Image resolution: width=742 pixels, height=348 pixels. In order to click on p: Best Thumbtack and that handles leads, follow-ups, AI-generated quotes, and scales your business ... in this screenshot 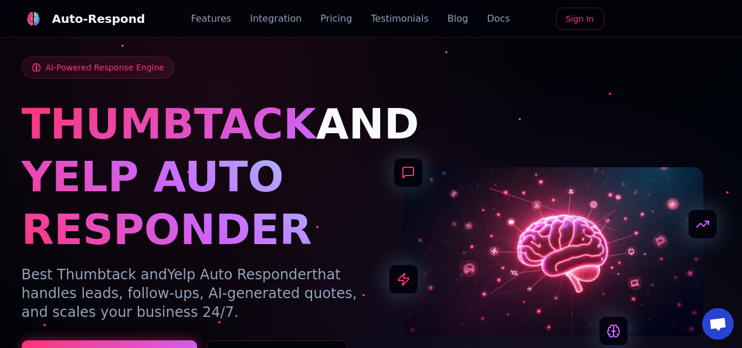, I will do `click(190, 293)`.